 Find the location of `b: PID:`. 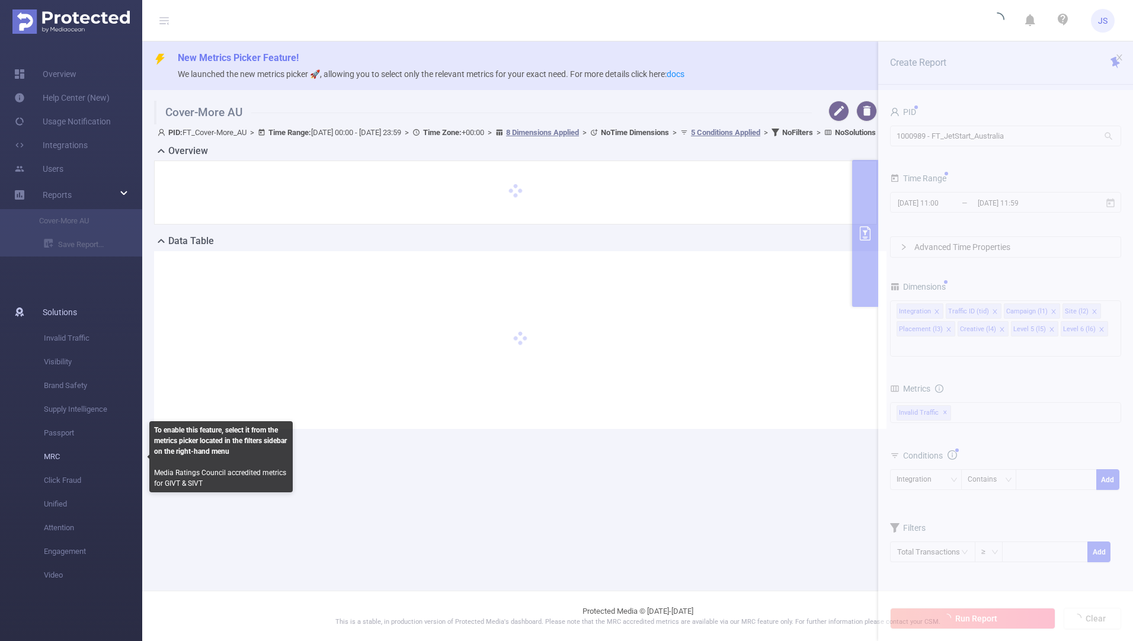

b: PID: is located at coordinates (175, 132).